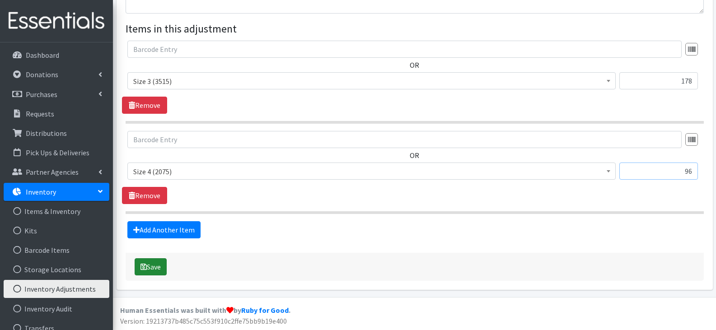  I want to click on p: Partner Agencies, so click(52, 172).